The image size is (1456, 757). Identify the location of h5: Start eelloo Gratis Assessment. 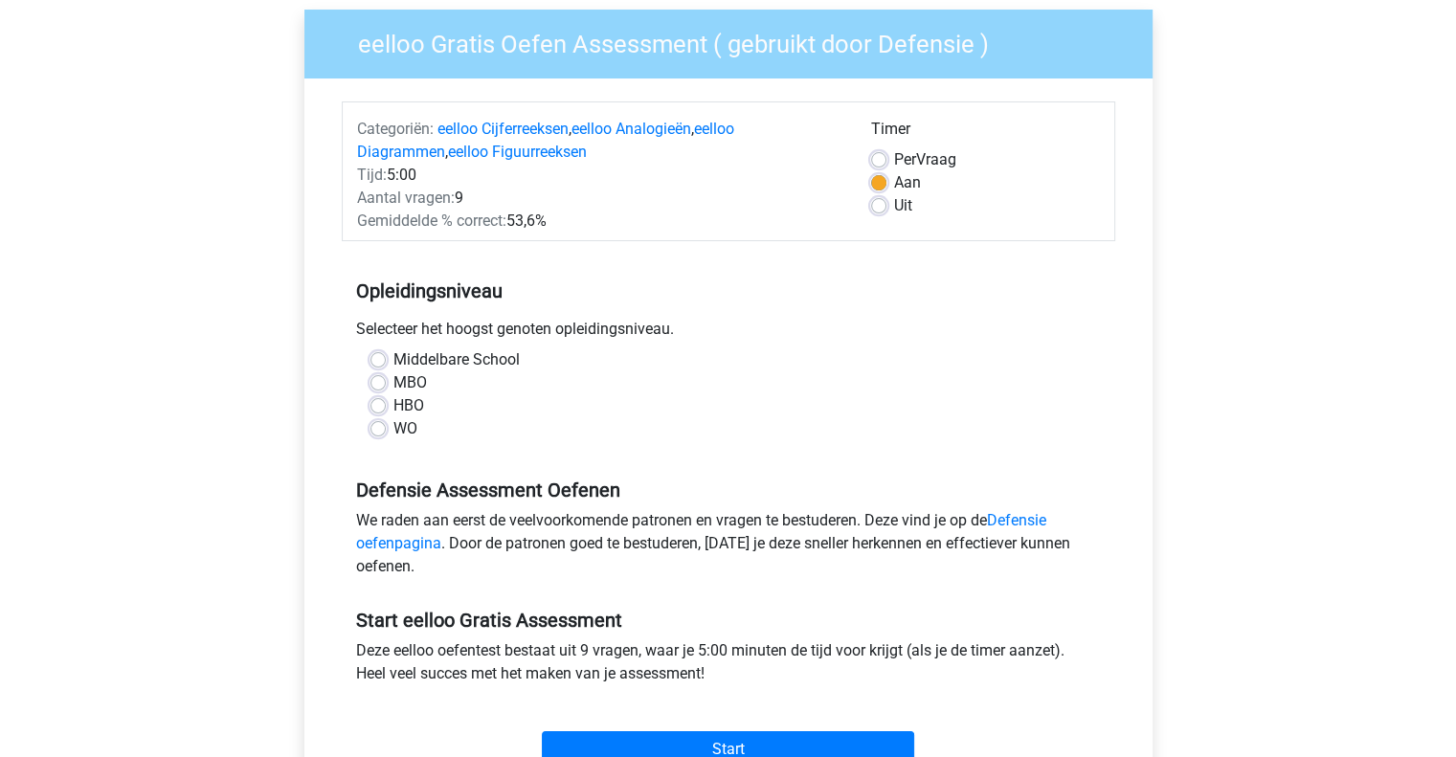
(728, 620).